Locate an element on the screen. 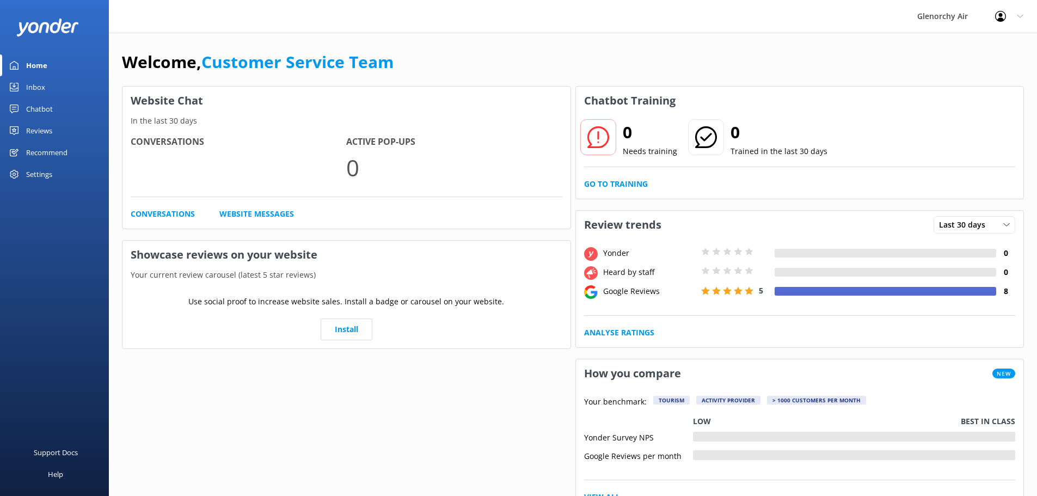  div: Help is located at coordinates (56, 474).